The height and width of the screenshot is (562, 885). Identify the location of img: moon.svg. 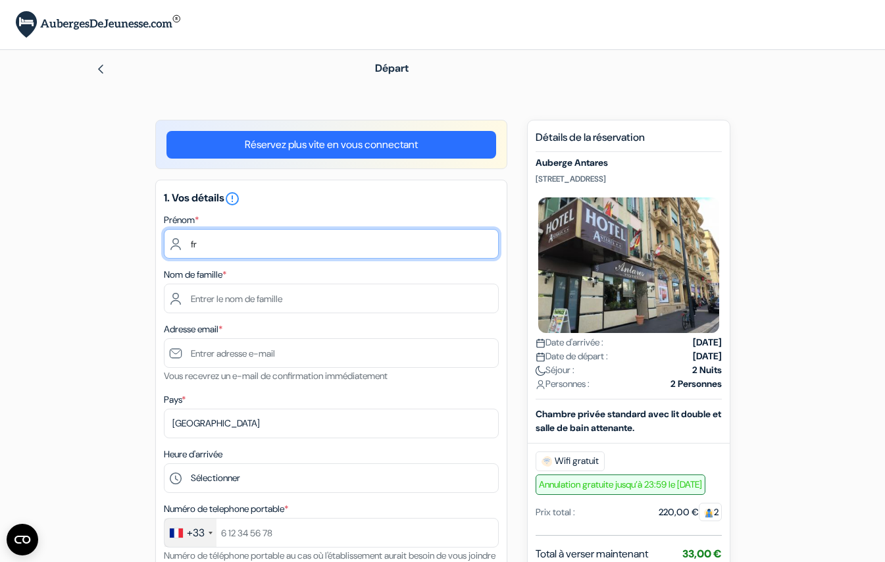
(540, 371).